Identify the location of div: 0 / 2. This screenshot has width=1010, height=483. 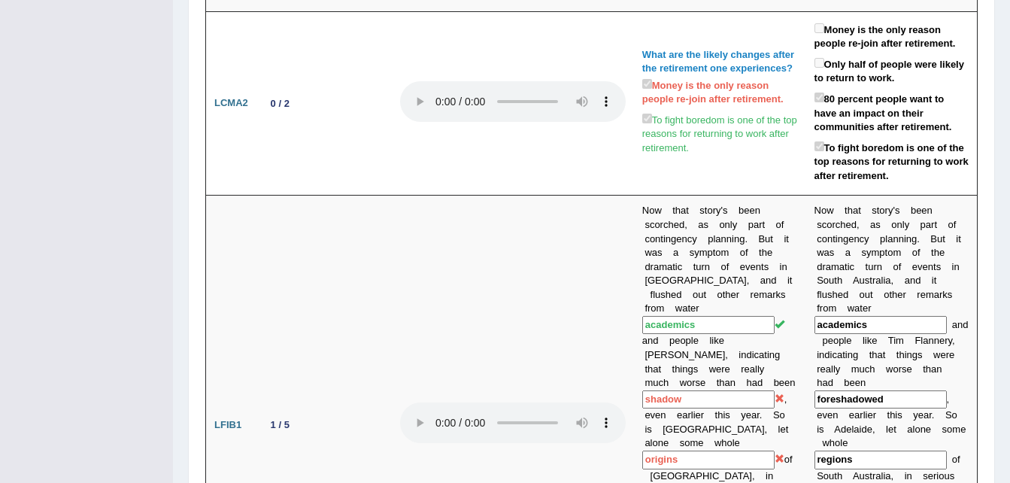
(280, 103).